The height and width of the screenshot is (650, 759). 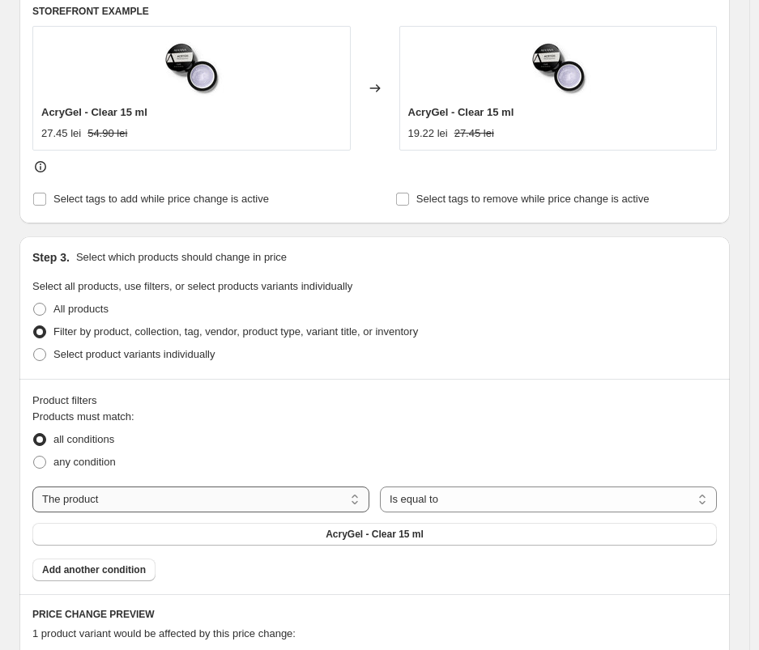 What do you see at coordinates (374, 11) in the screenshot?
I see `h6: STOREFRONT EXAMPLE` at bounding box center [374, 11].